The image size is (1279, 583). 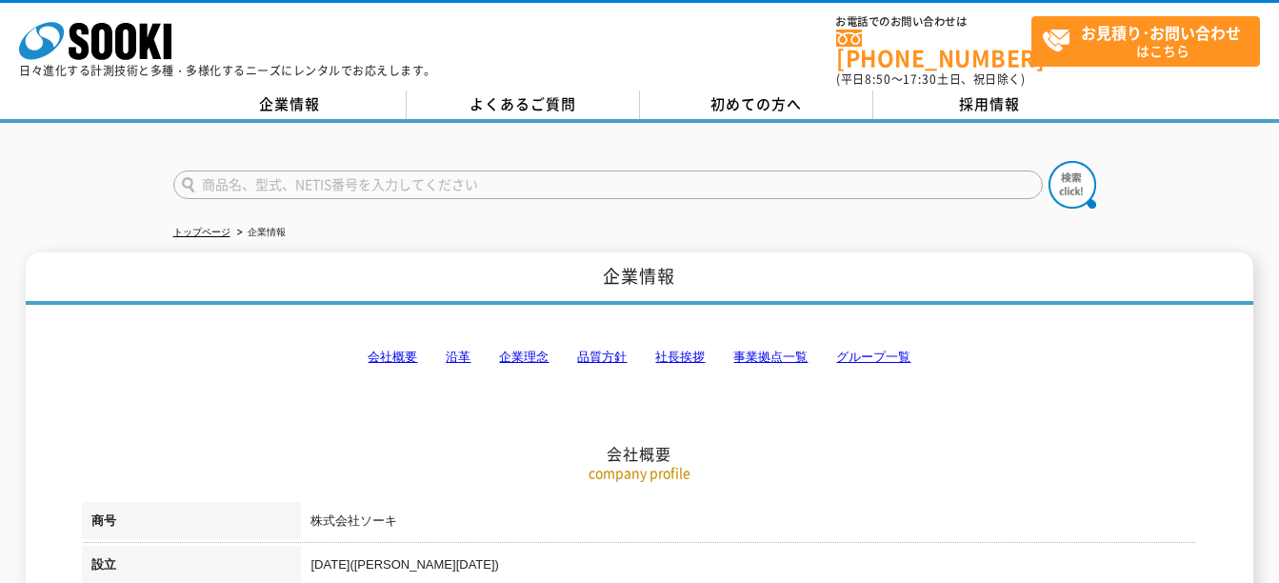 What do you see at coordinates (639, 473) in the screenshot?
I see `p: company profile` at bounding box center [639, 473].